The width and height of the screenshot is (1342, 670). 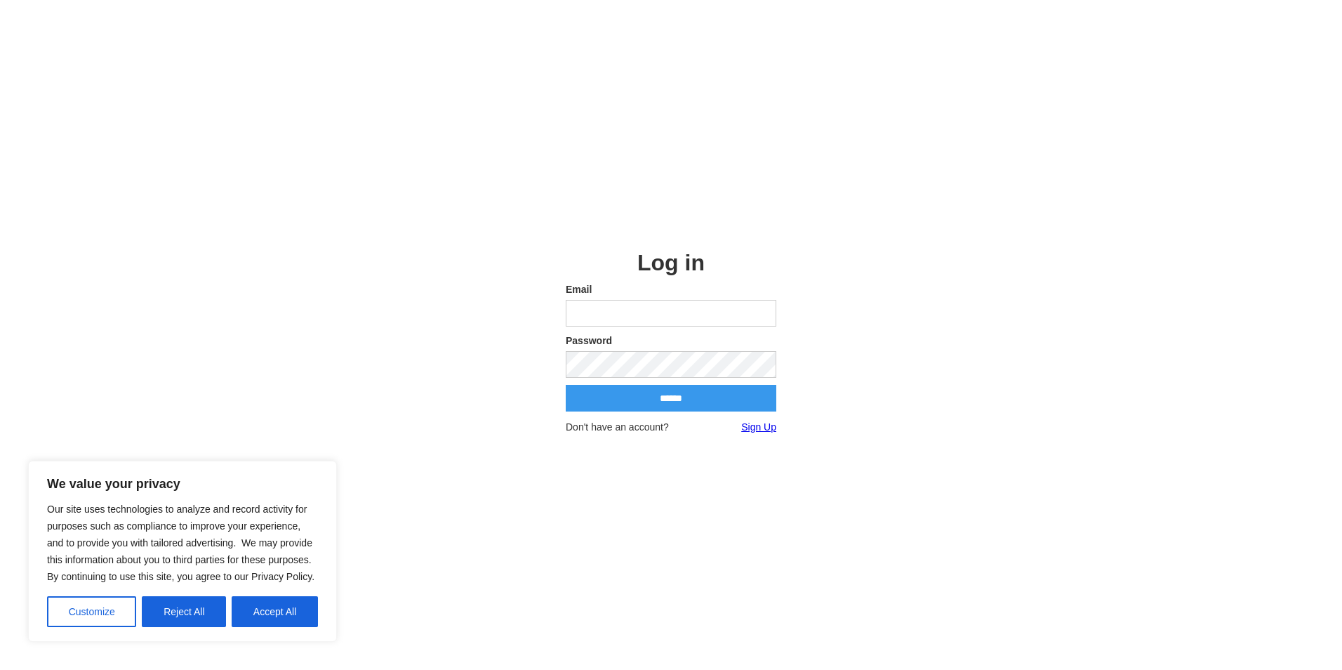 What do you see at coordinates (180, 543) in the screenshot?
I see `span: Our site uses technologies to analyze and record activity for purposes such as compliance to impr...` at bounding box center [180, 543].